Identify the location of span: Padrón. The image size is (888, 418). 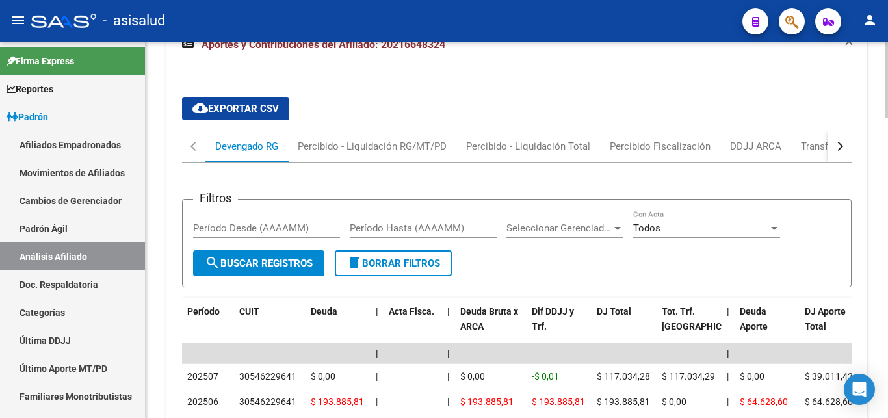
(27, 117).